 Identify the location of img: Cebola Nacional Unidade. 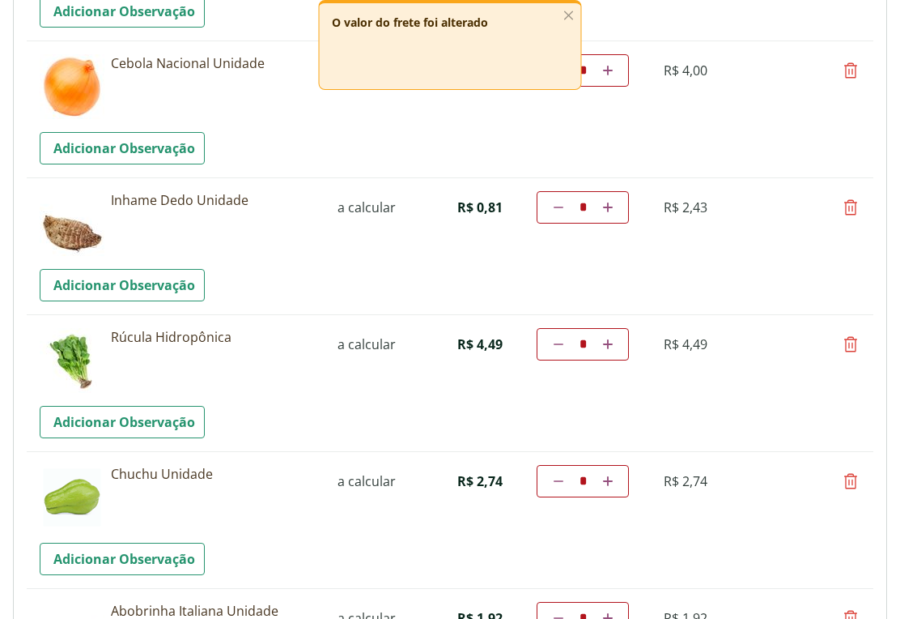
(72, 87).